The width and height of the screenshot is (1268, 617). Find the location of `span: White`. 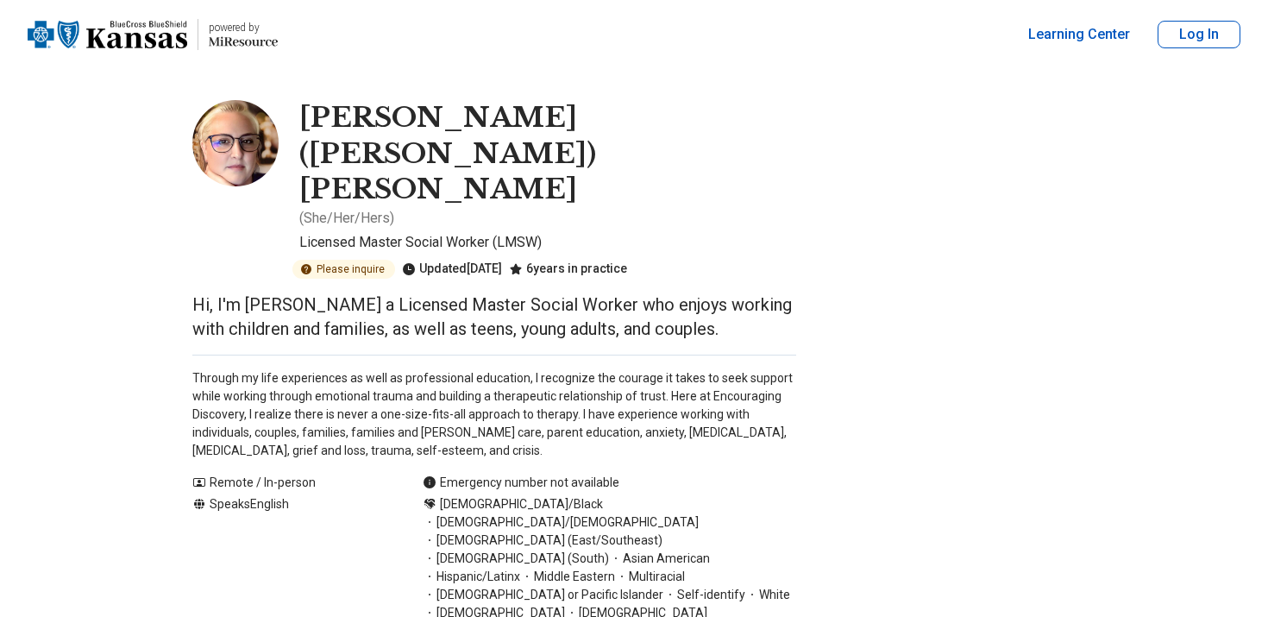

span: White is located at coordinates (767, 594).